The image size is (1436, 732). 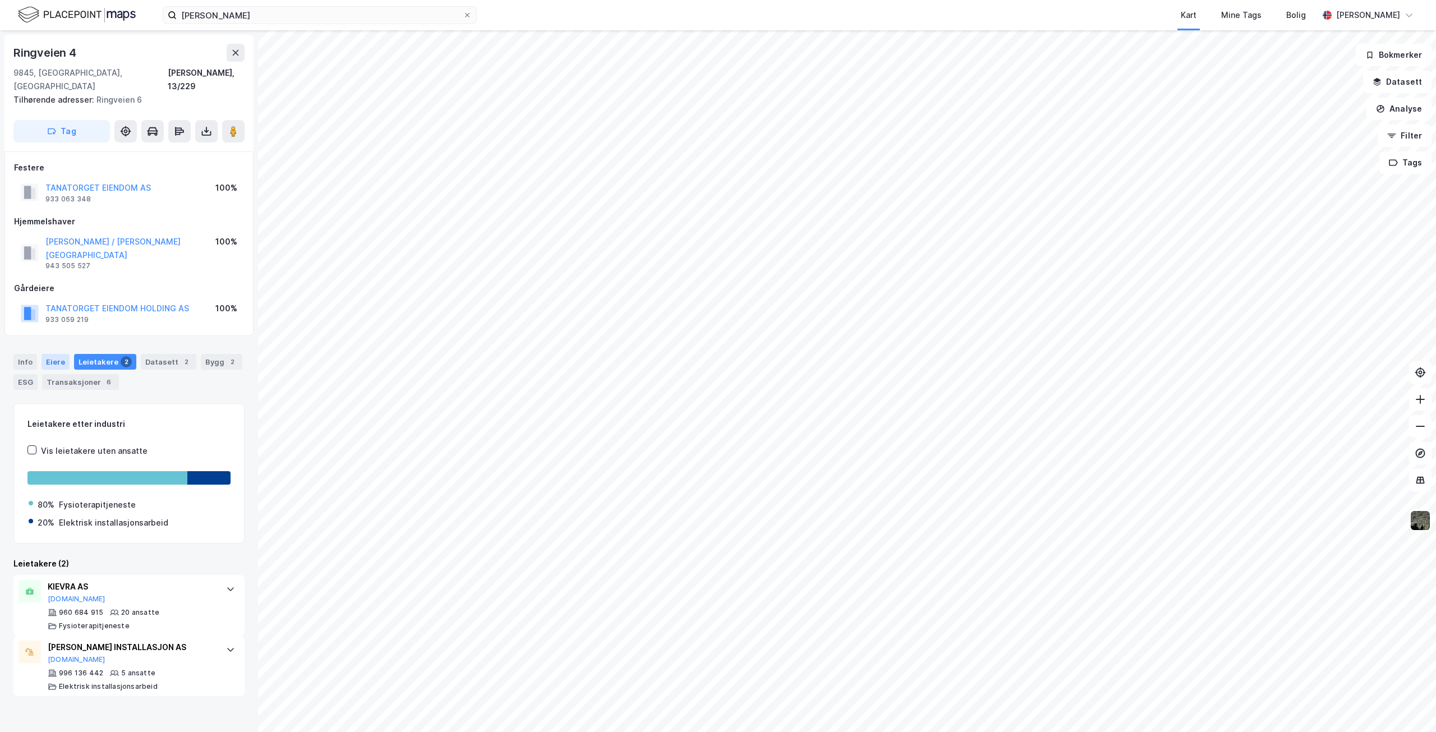 I want to click on div: Bygg, so click(x=222, y=362).